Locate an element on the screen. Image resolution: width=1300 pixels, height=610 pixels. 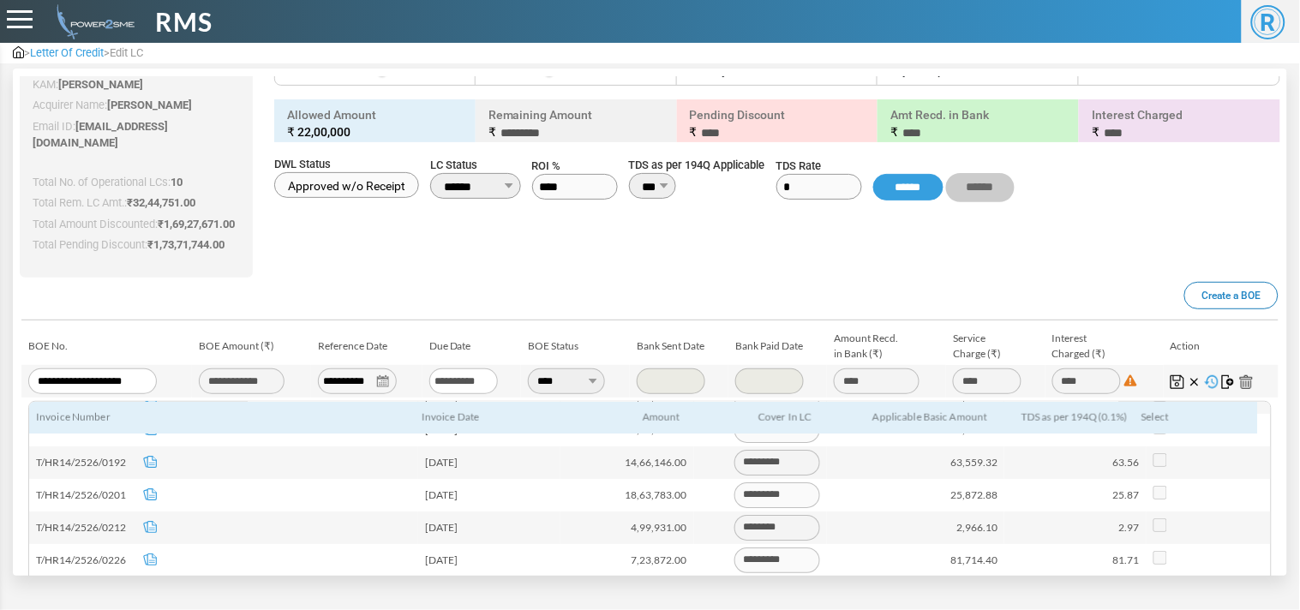
td: Bank Paid Date is located at coordinates (777, 346).